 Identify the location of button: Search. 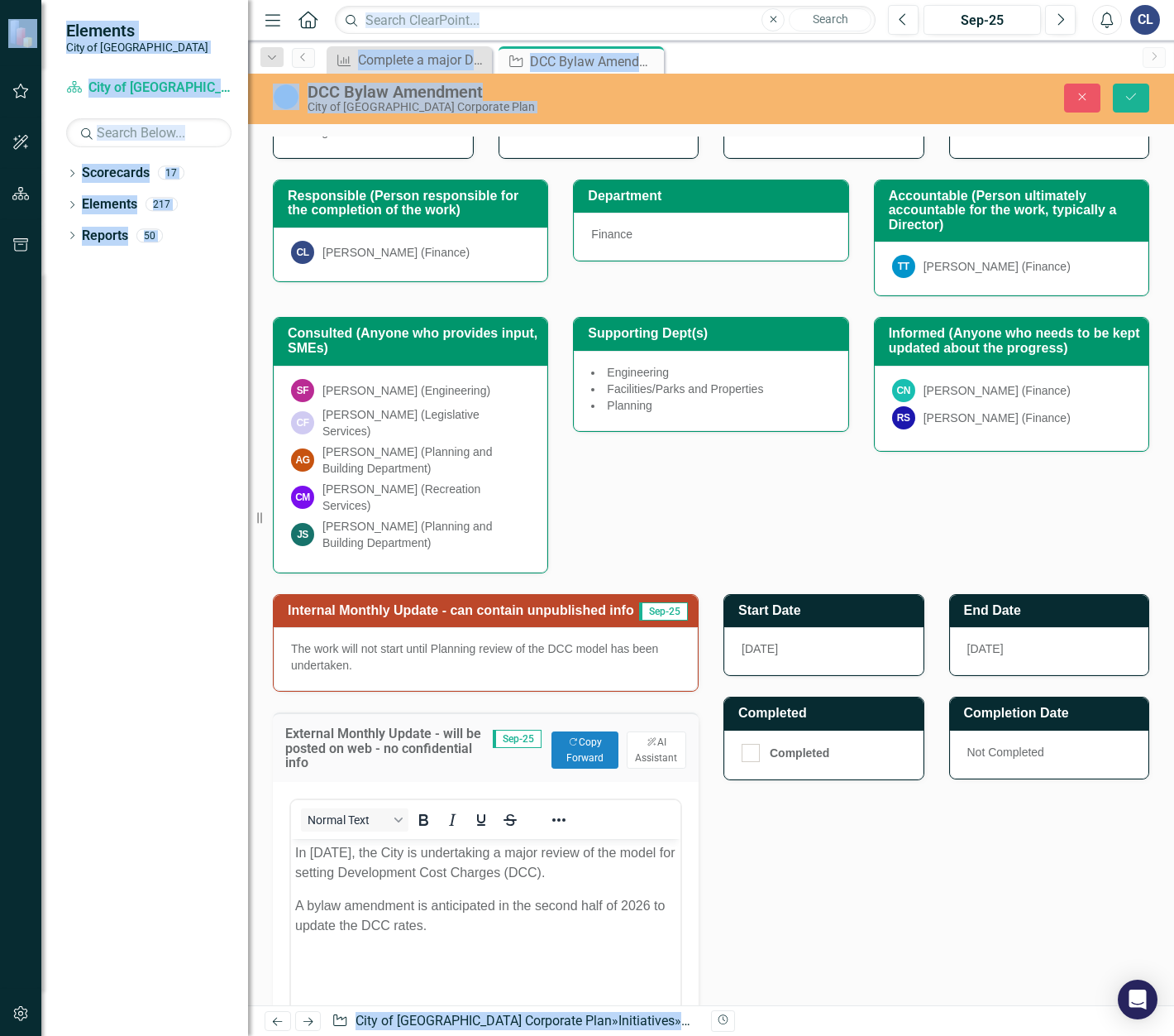
(830, 19).